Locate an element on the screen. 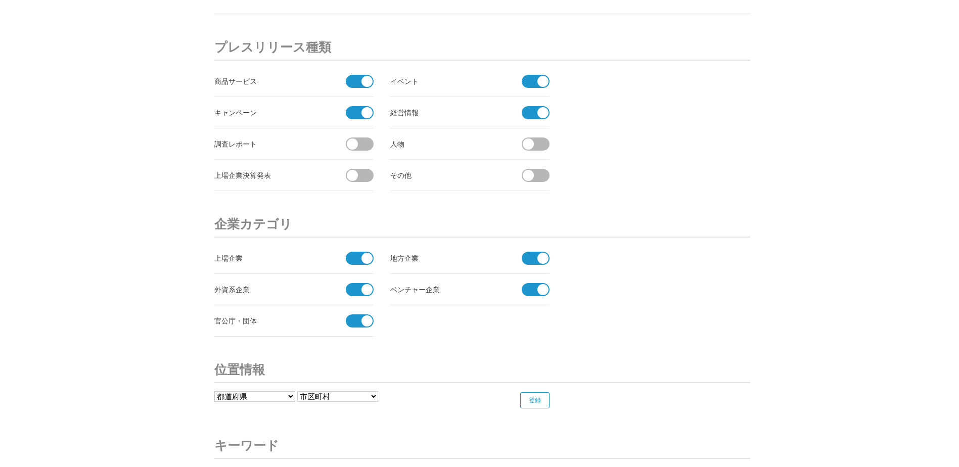  h3: 位置情報 is located at coordinates (482, 370).